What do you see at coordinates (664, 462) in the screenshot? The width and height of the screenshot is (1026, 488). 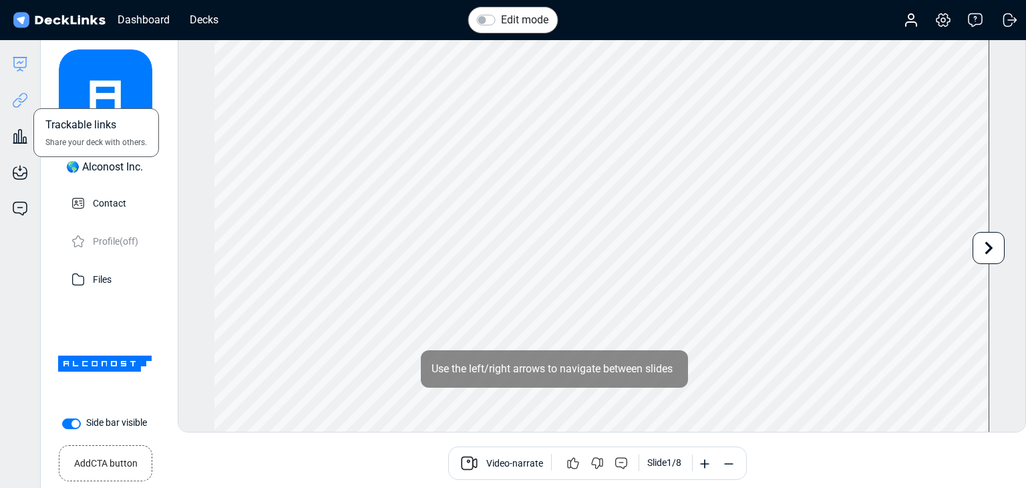 I see `div: Slide 1 / 8` at bounding box center [664, 462].